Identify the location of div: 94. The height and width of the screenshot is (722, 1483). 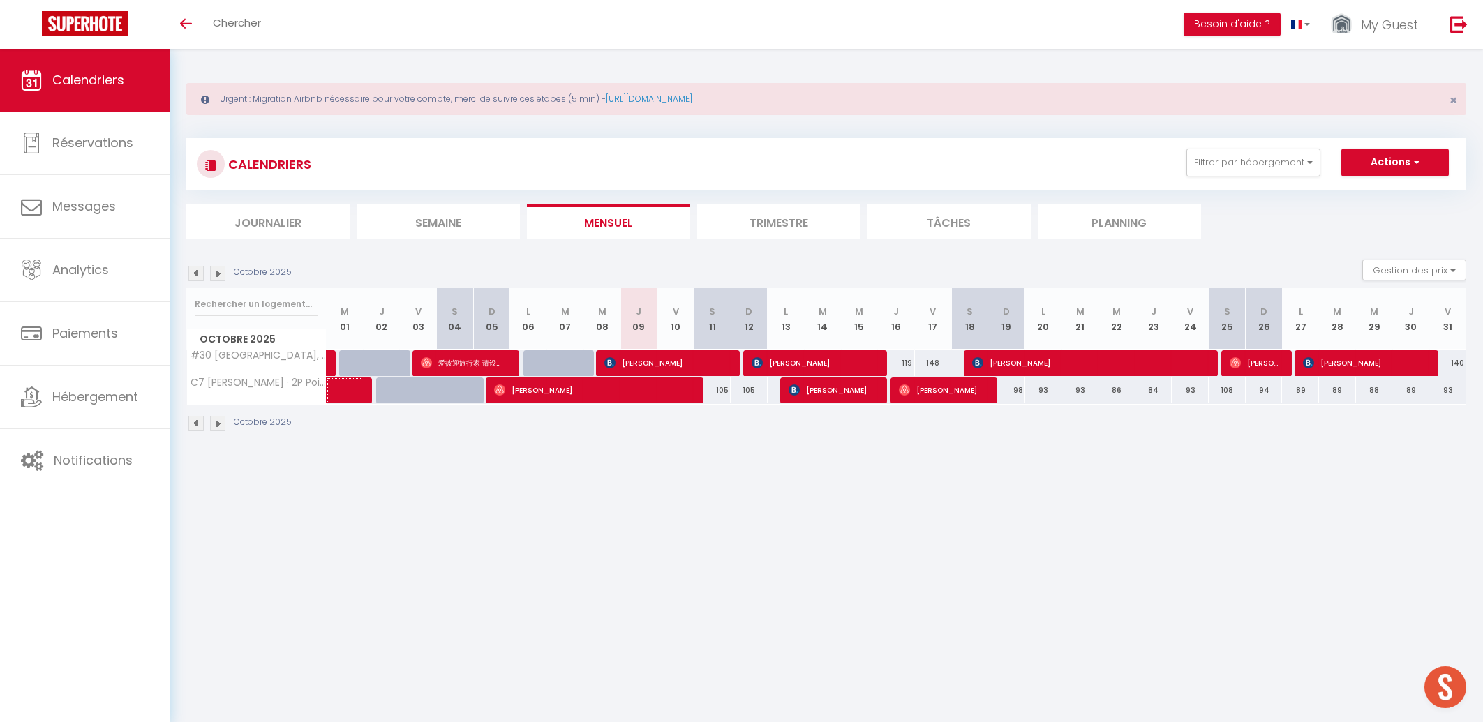
(1264, 390).